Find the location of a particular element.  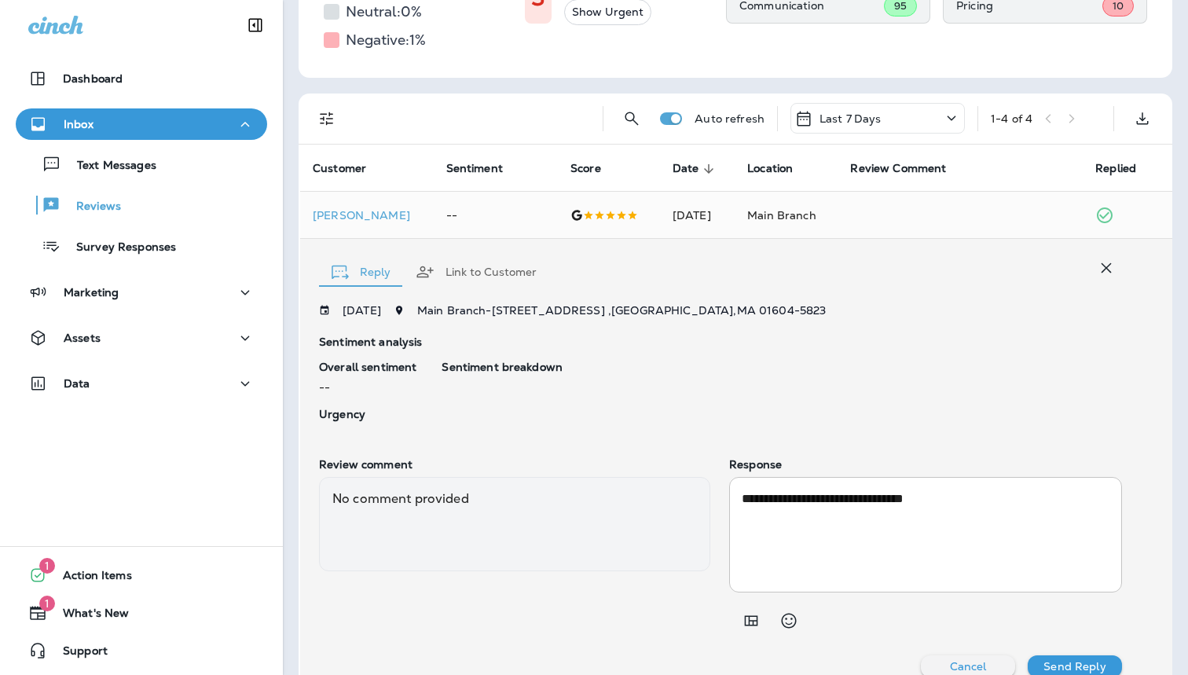

p: Marketing is located at coordinates (91, 292).